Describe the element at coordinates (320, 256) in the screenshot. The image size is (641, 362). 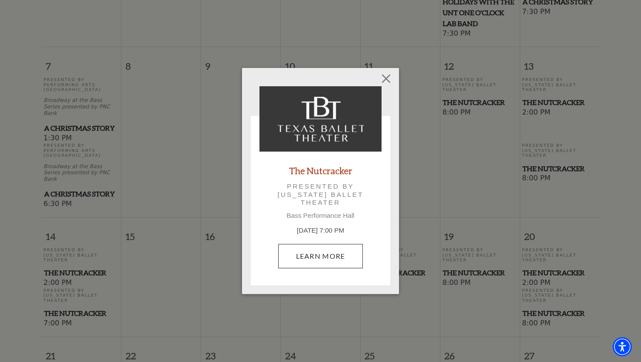
I see `a: December 18, 7:00 PM Learn More` at that location.